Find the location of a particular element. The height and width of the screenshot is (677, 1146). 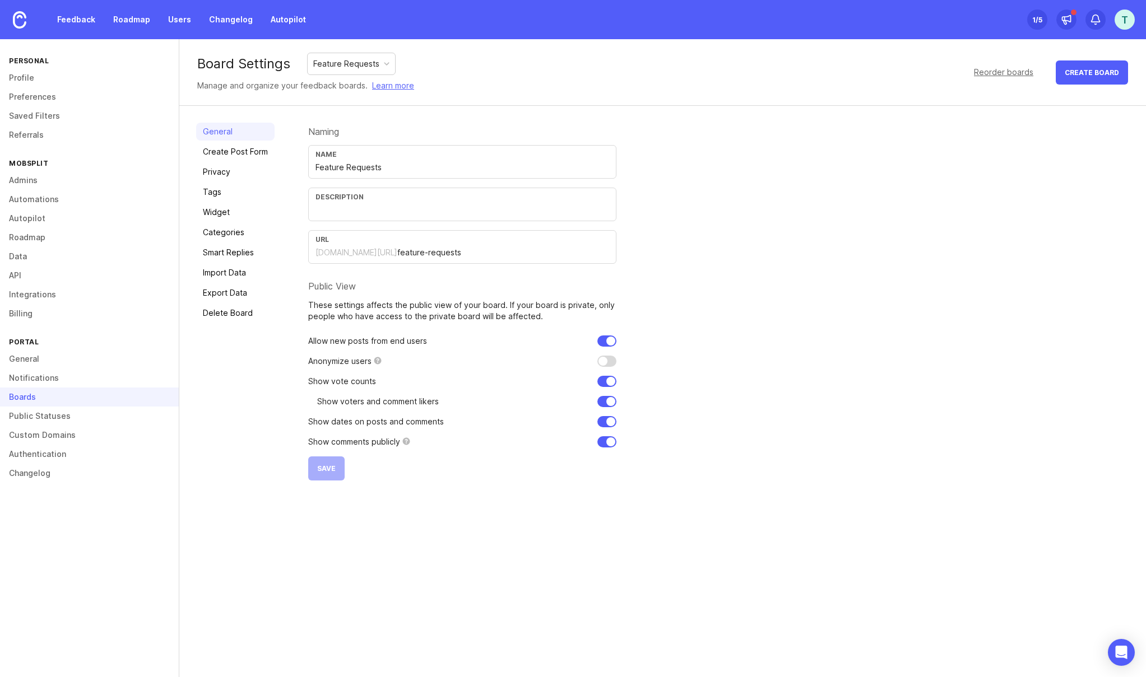

a: Export Data is located at coordinates (235, 293).